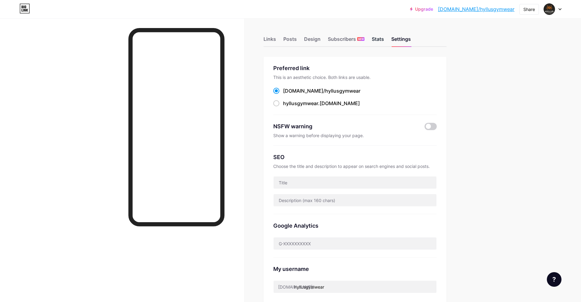  I want to click on div: My username, so click(355, 269).